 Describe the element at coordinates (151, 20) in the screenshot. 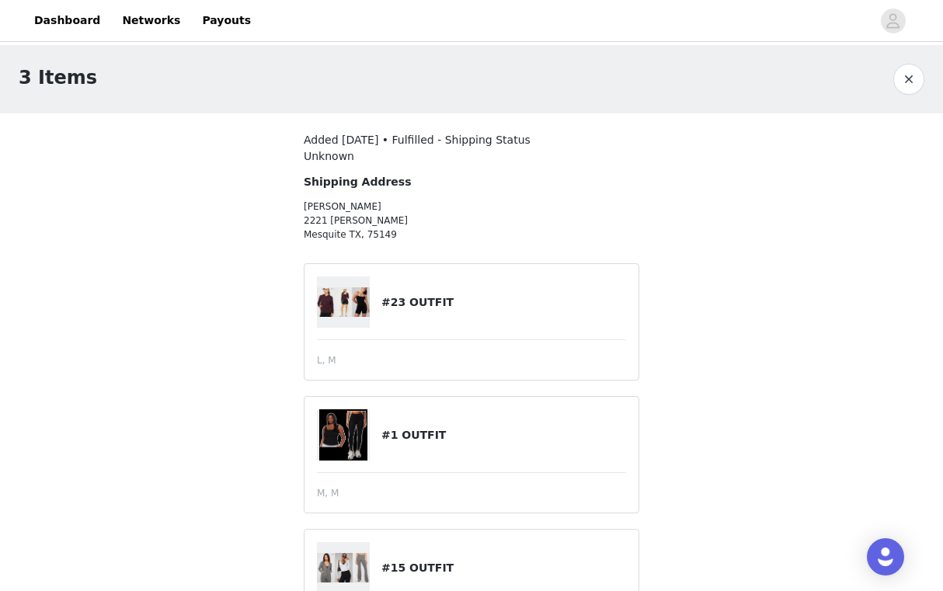

I see `a: Networks` at that location.